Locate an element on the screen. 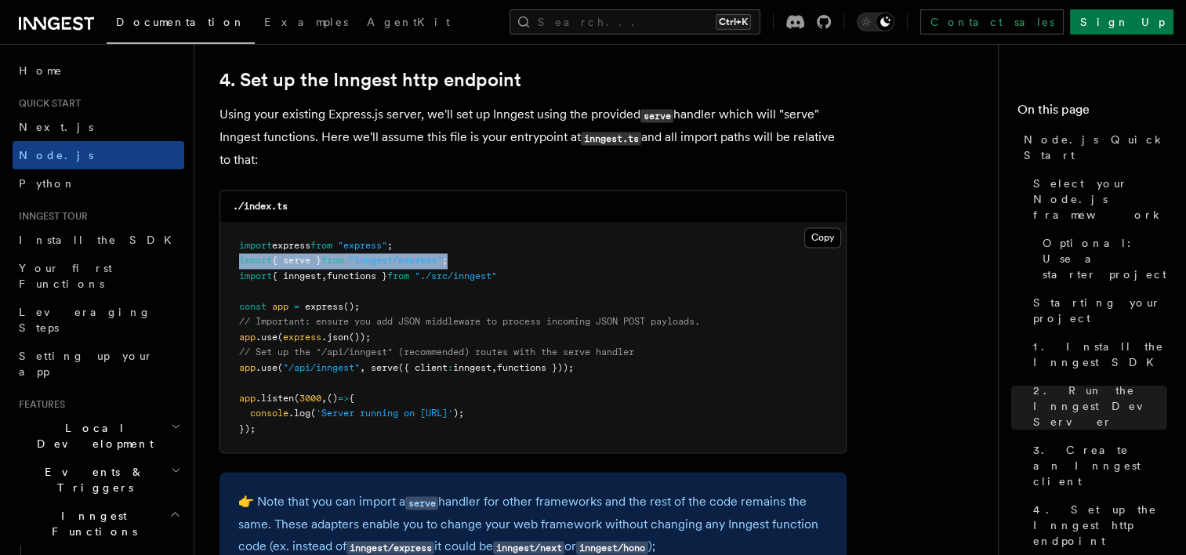 Image resolution: width=1186 pixels, height=555 pixels. a: Contact sales is located at coordinates (992, 22).